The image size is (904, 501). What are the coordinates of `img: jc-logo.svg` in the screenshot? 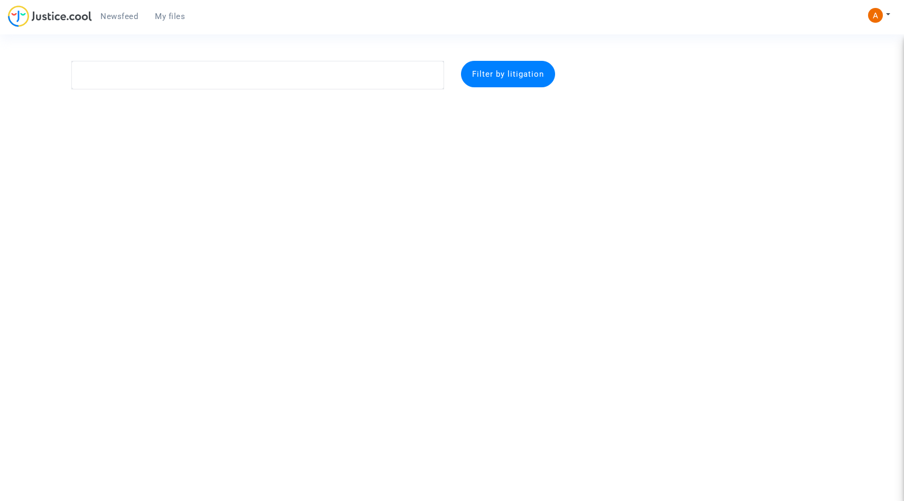 It's located at (50, 16).